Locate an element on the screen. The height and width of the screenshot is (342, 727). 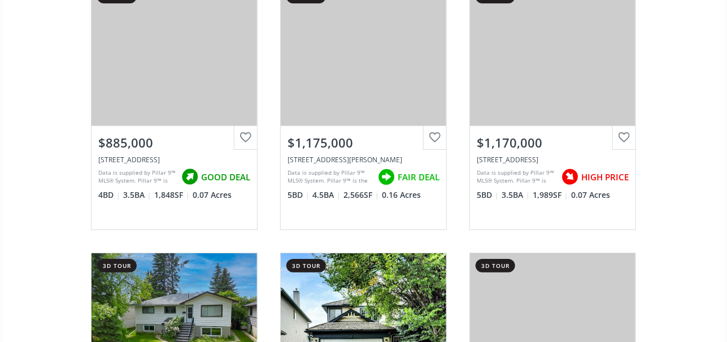
span: 4 BD is located at coordinates (109, 195).